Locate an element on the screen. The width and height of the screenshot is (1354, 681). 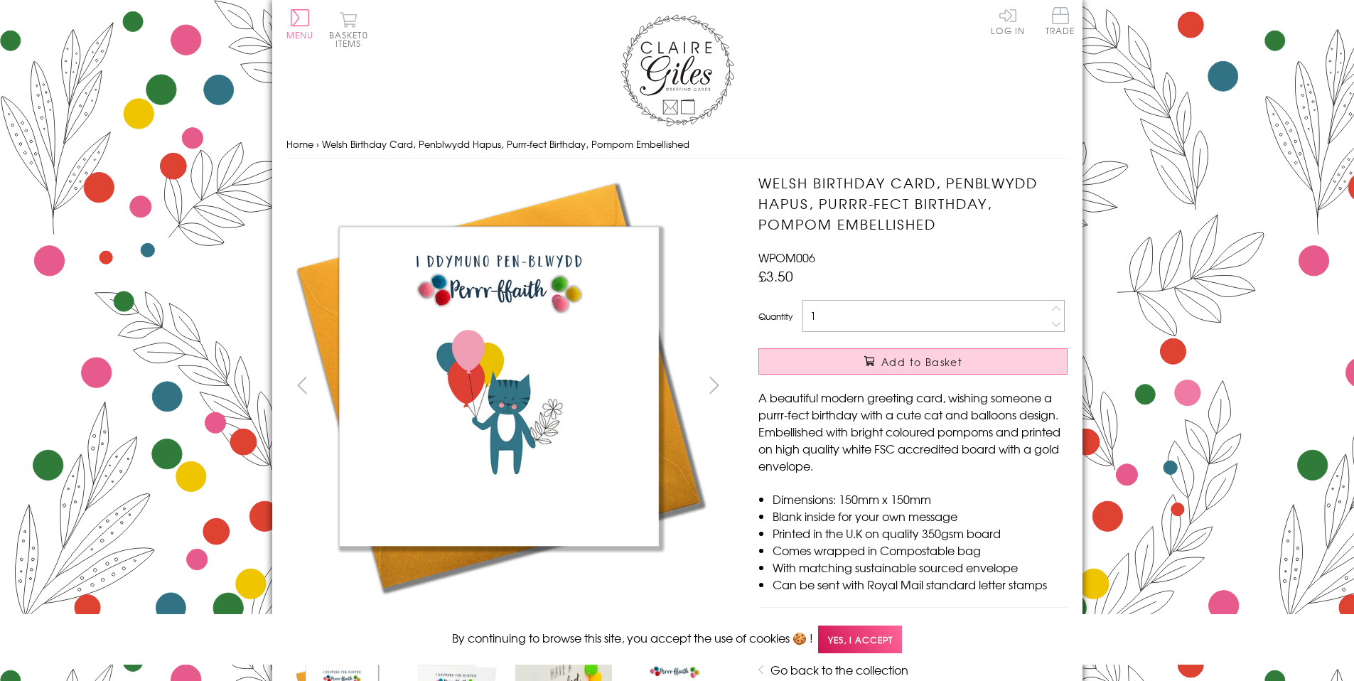
button: prev is located at coordinates (302, 385).